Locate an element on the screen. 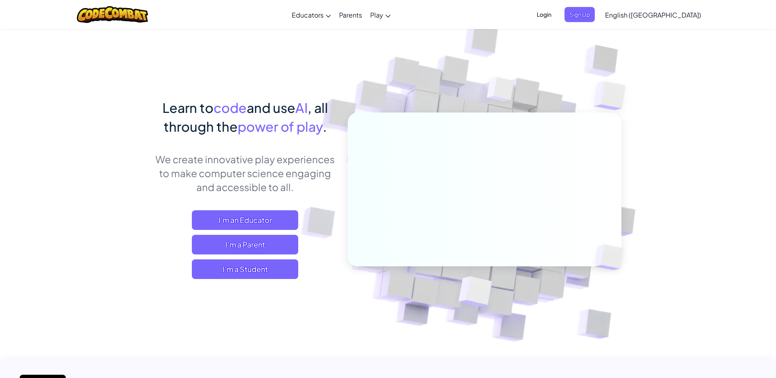 The image size is (776, 378). a: Parents is located at coordinates (351, 15).